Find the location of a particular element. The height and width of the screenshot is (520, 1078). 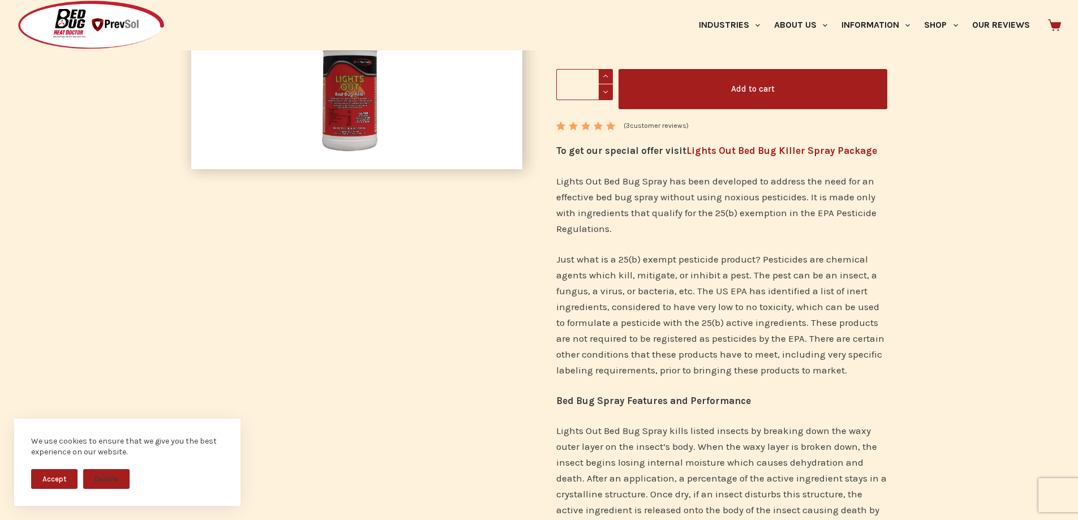

div: We use cookies to ensure that we give you the best experience on our website. is located at coordinates (127, 446).